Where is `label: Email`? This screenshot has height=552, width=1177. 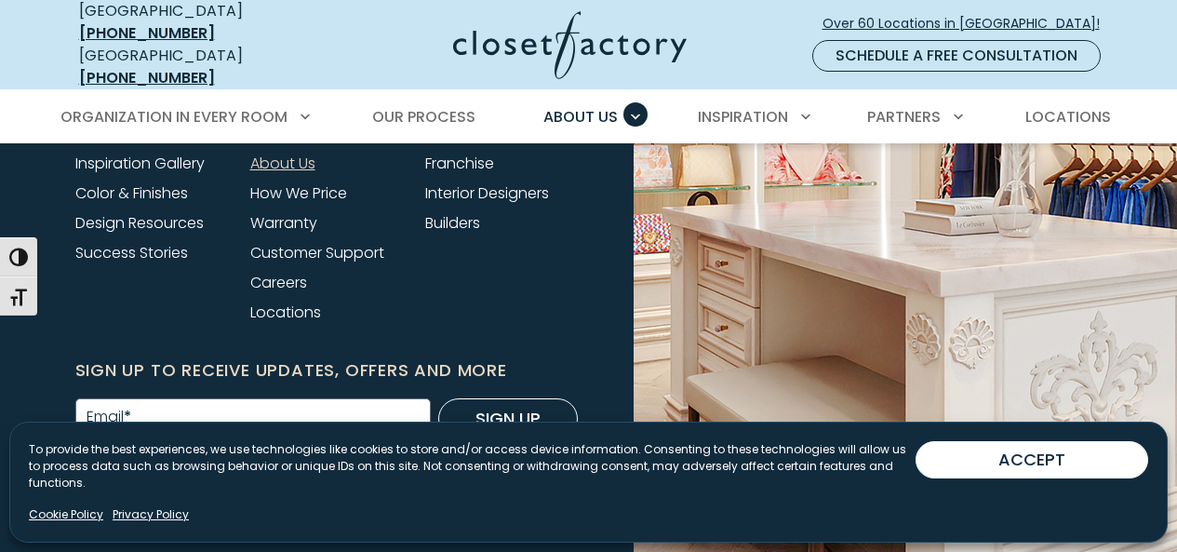 label: Email is located at coordinates (109, 417).